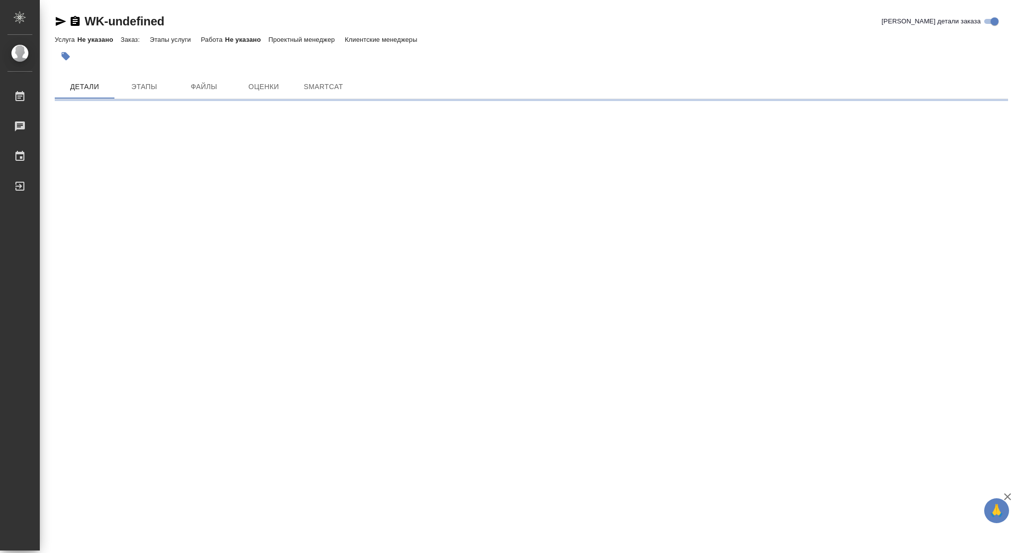 This screenshot has width=1019, height=553. Describe the element at coordinates (264, 87) in the screenshot. I see `span: Оценки` at that location.